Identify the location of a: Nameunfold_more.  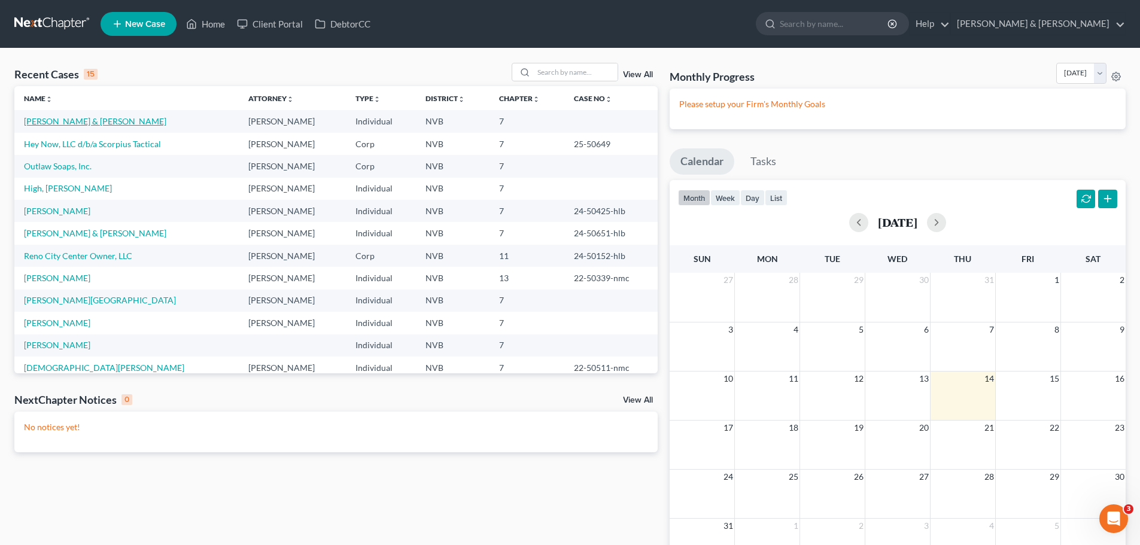
(38, 98).